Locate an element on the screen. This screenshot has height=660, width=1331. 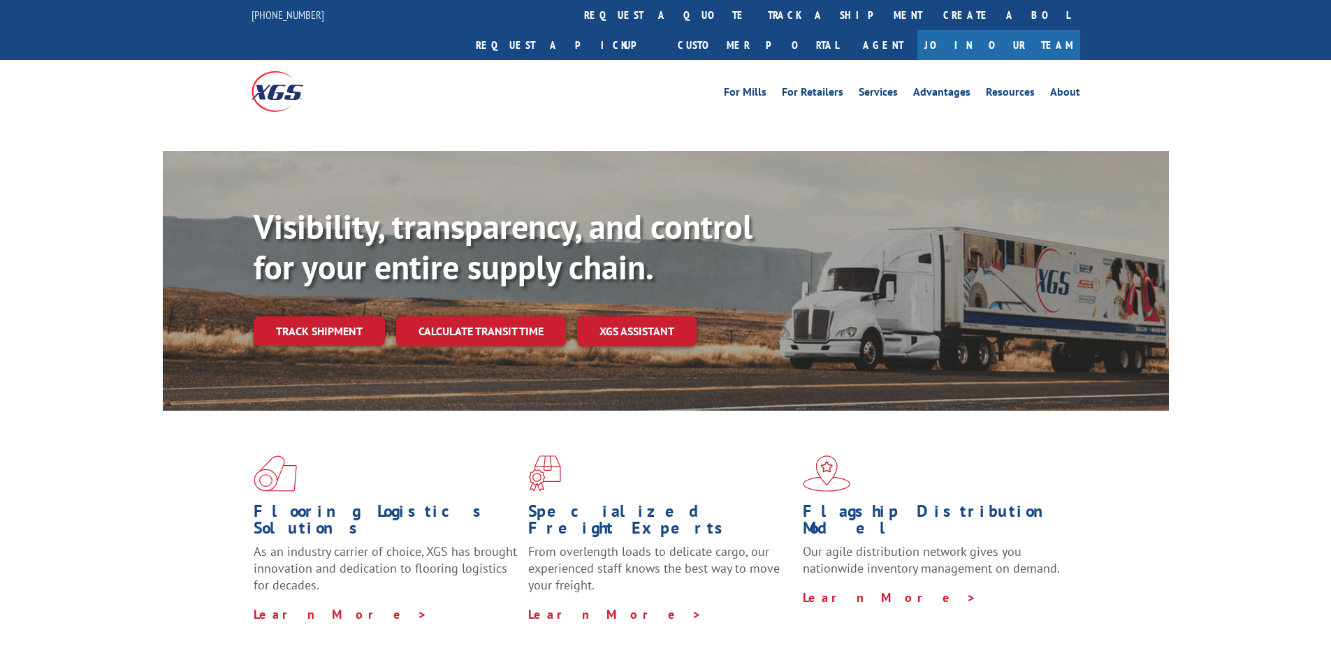
h1: Flooring Logistics Solutions is located at coordinates (386, 523).